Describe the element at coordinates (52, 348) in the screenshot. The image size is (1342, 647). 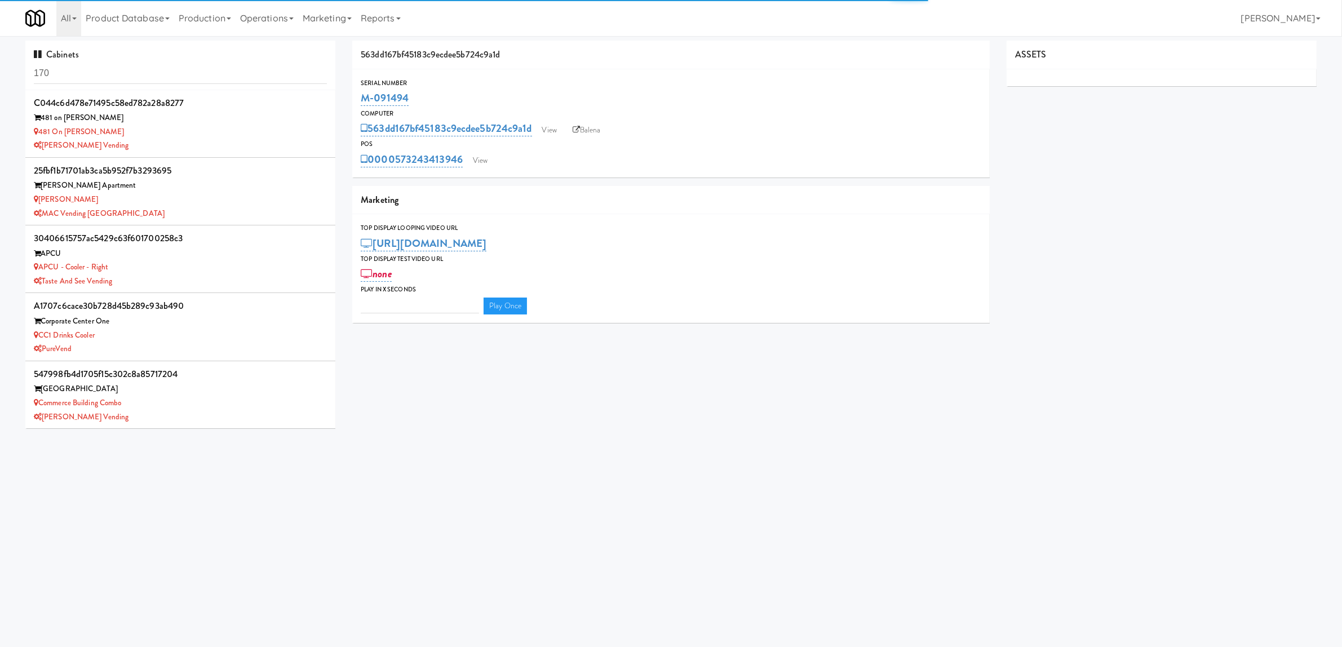
I see `a: PureVend` at that location.